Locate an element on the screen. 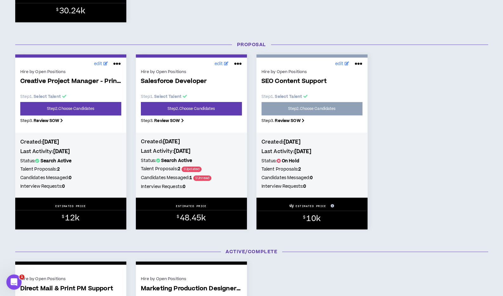 The image size is (503, 296). span: Marketing Production Designer (Contract, Part-... is located at coordinates (191, 288).